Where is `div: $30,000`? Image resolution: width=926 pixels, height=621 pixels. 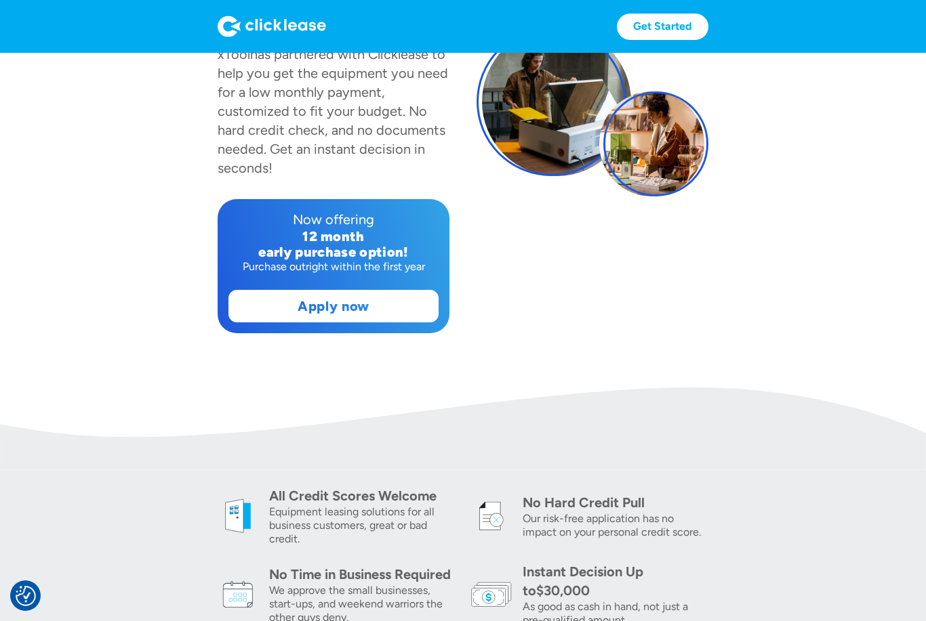 div: $30,000 is located at coordinates (562, 591).